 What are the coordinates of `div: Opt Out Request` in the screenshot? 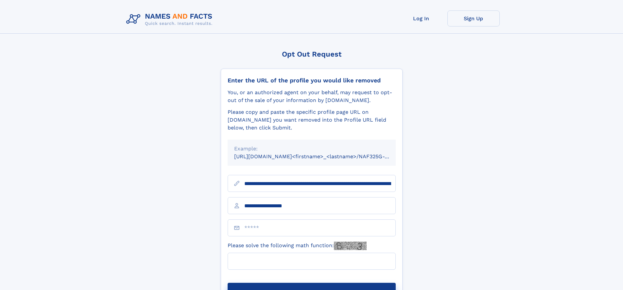 It's located at (312, 54).